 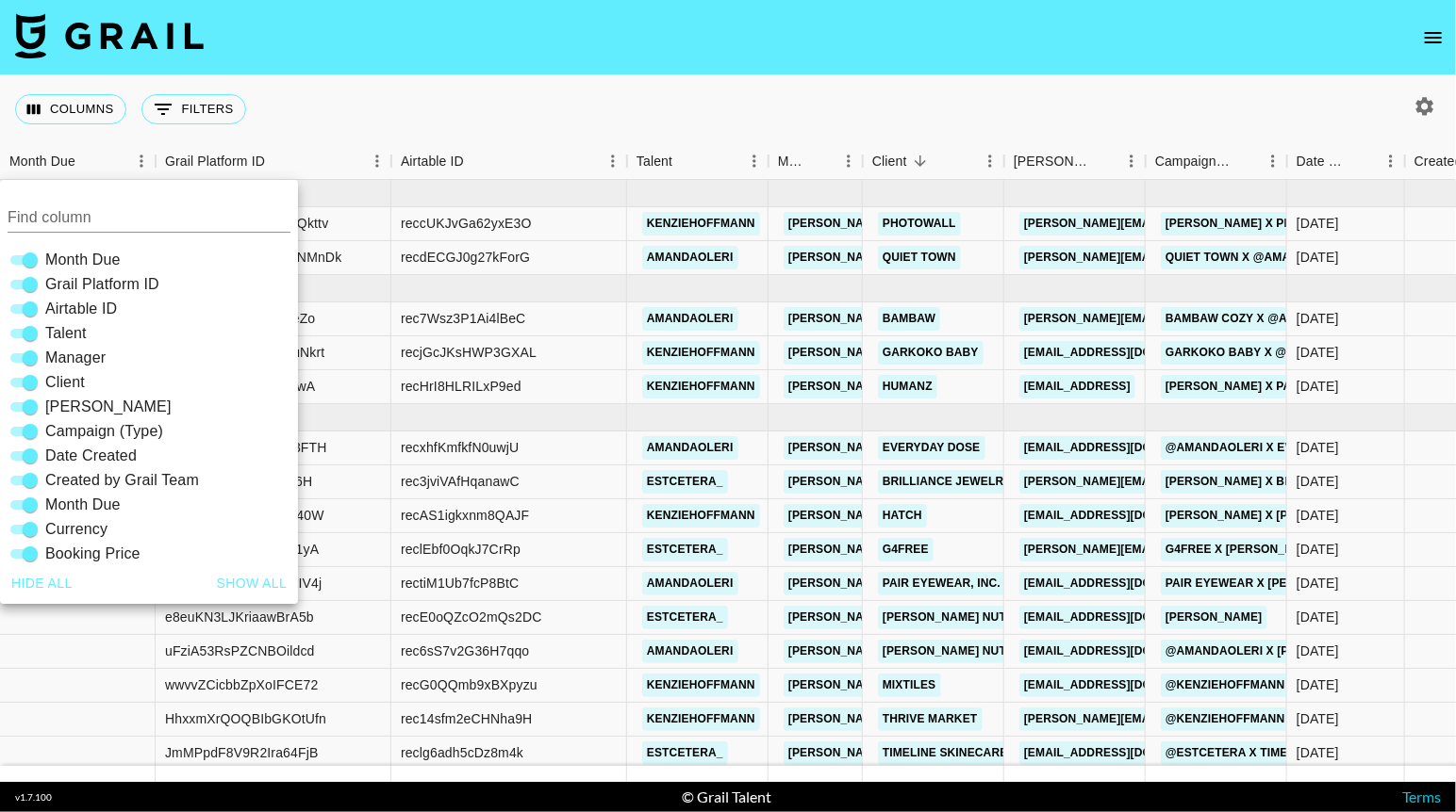 I want to click on div: Talent, so click(x=698, y=162).